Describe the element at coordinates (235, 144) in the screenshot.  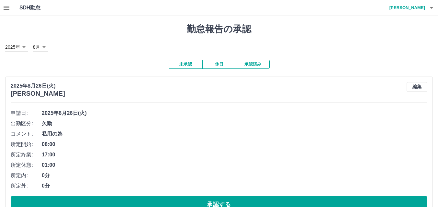
I see `span: 08:00` at that location.